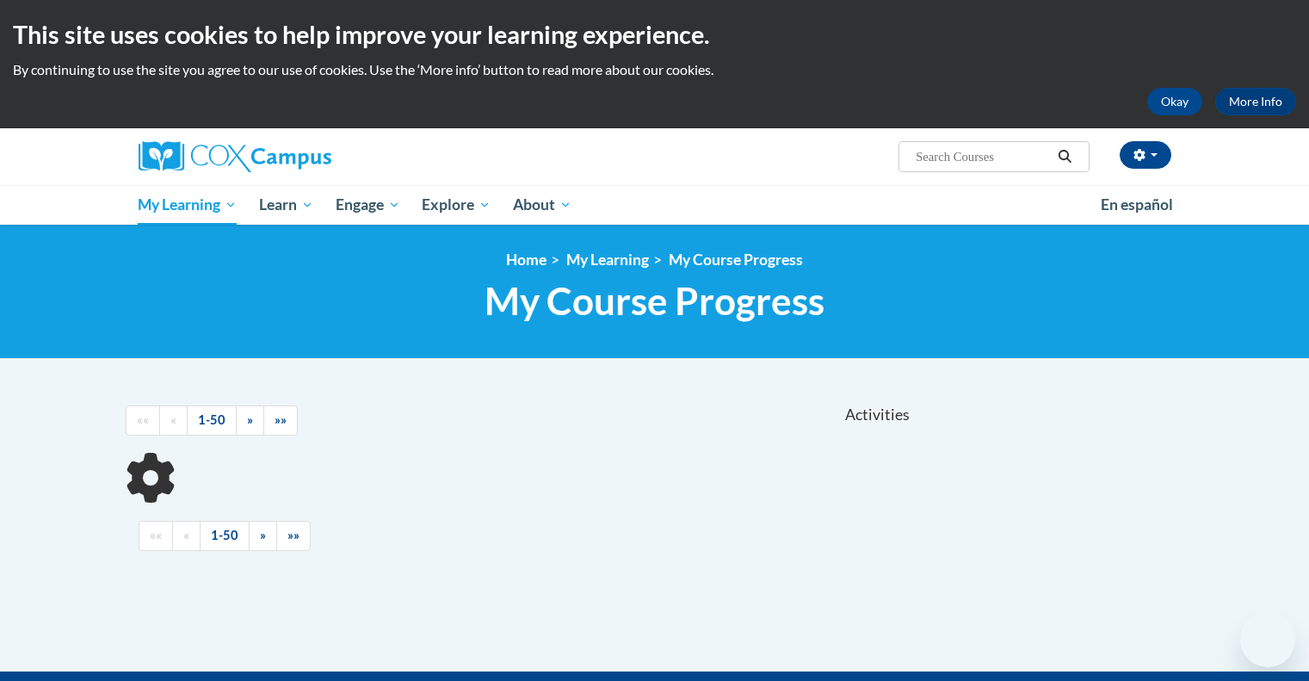 Image resolution: width=1309 pixels, height=681 pixels. I want to click on input: Search Courses, so click(983, 157).